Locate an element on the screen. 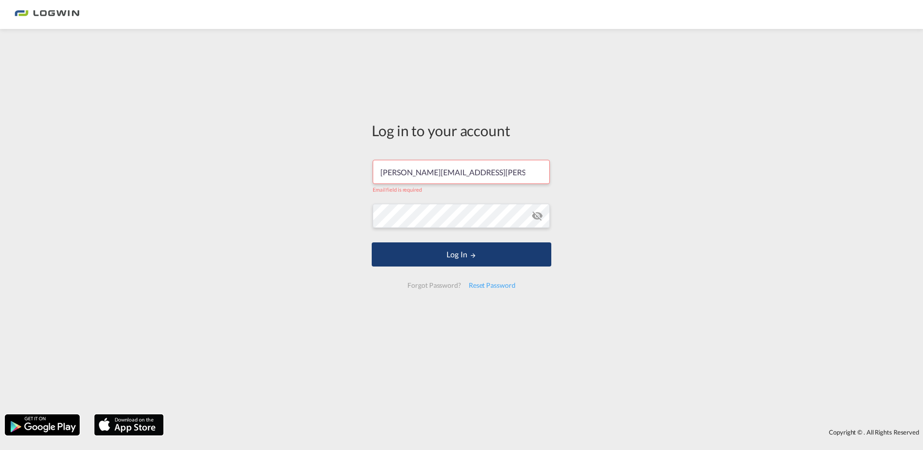 This screenshot has width=923, height=450. input: Enter email/phone number is located at coordinates (461, 172).